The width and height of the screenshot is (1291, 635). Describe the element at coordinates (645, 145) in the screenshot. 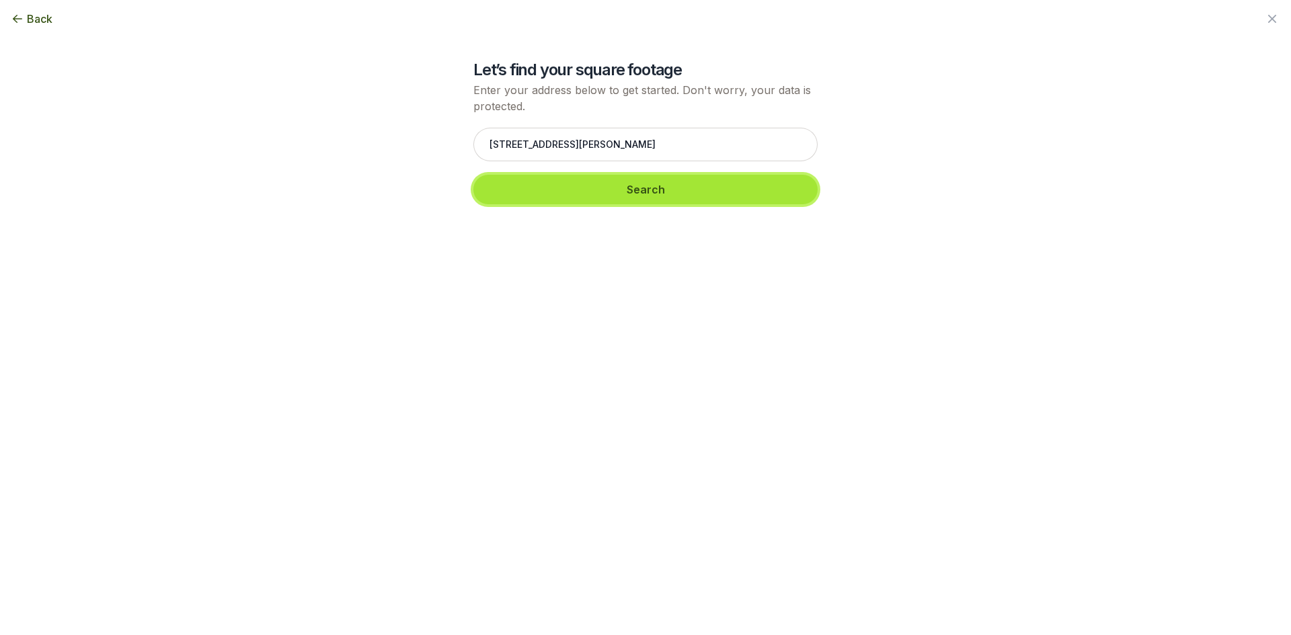

I see `input: Enter your address` at that location.